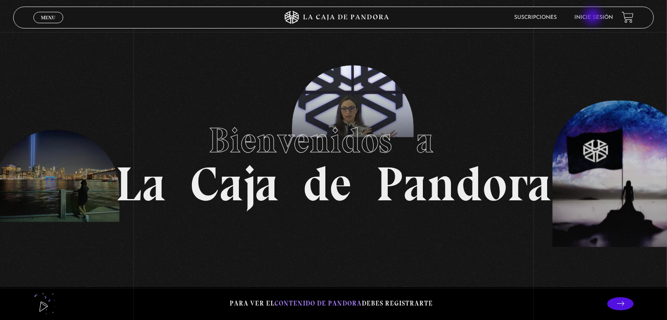  What do you see at coordinates (333, 160) in the screenshot?
I see `h1: La Caja de Pandora` at bounding box center [333, 160].